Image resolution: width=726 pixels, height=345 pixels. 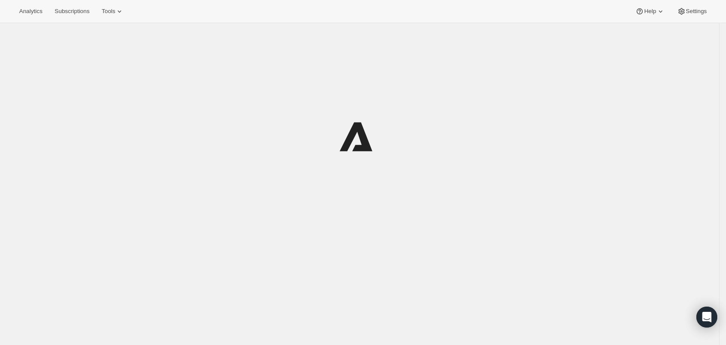 I want to click on button: Subscriptions, so click(x=72, y=11).